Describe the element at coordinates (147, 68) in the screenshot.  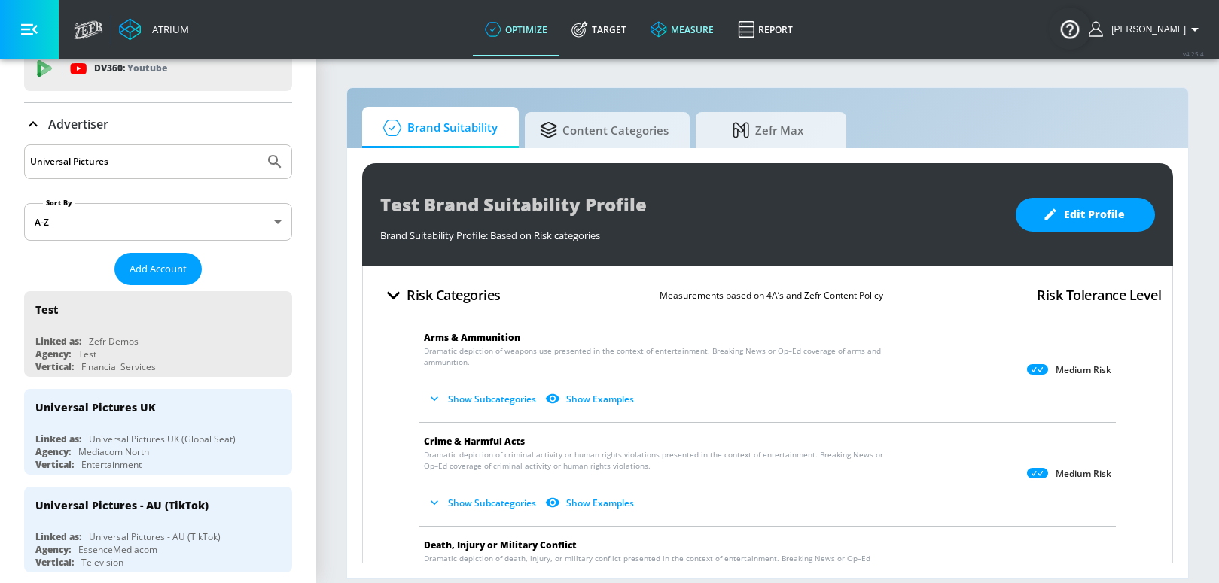
I see `p: Youtube` at that location.